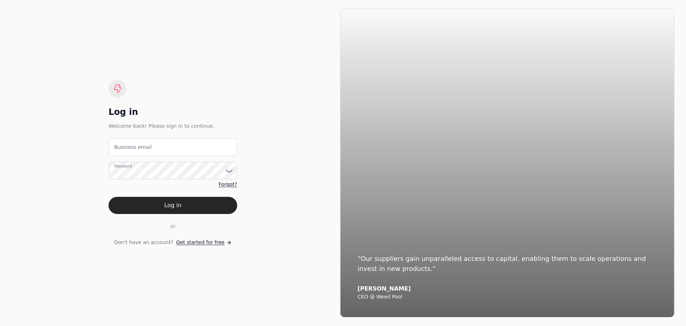 The height and width of the screenshot is (326, 686). I want to click on span: Forgot?, so click(228, 184).